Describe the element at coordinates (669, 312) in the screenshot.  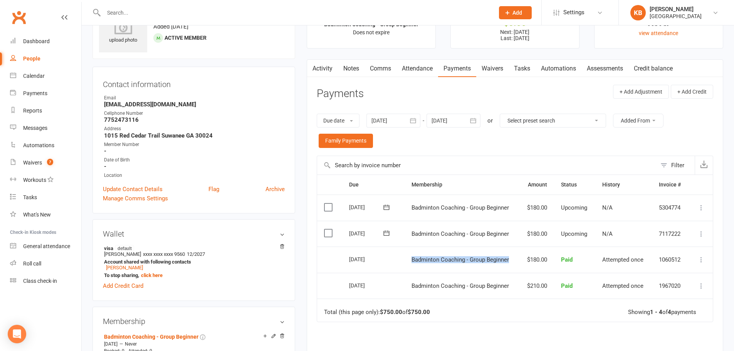
I see `strong: 4` at that location.